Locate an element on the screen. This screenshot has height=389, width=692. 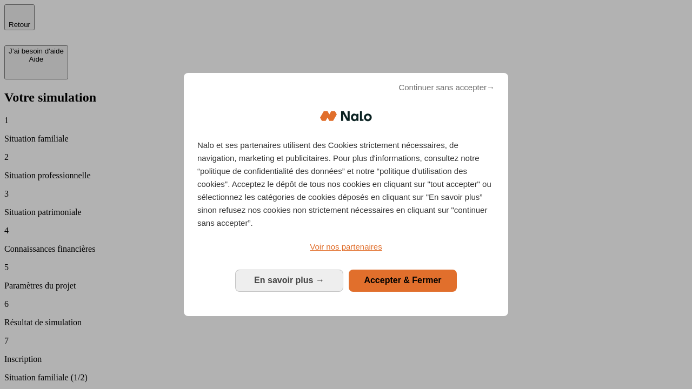
p: Nalo et ses partenaires utilisent des Cookies strictement nécessaires, de navigation, marketing e... is located at coordinates (346, 184).